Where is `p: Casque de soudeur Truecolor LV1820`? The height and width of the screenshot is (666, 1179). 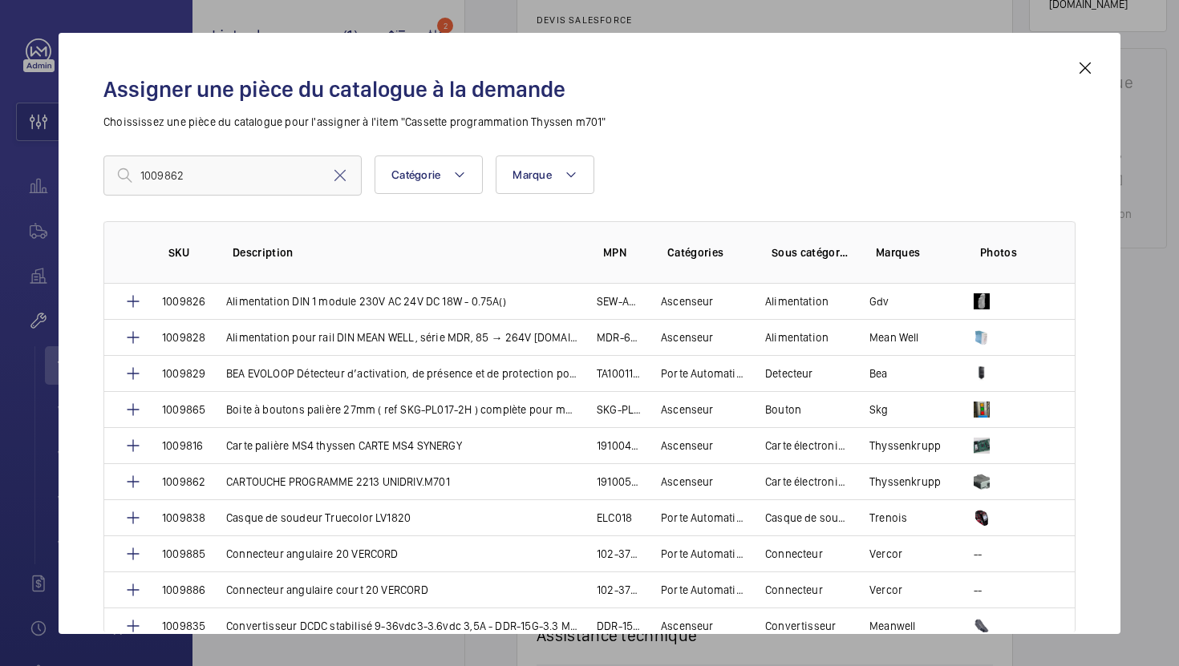
p: Casque de soudeur Truecolor LV1820 is located at coordinates (318, 518).